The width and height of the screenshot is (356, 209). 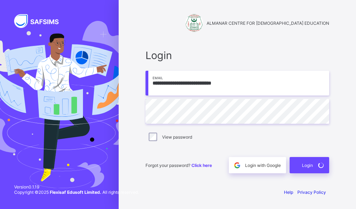 I want to click on span: Version 0.1.19, so click(x=76, y=187).